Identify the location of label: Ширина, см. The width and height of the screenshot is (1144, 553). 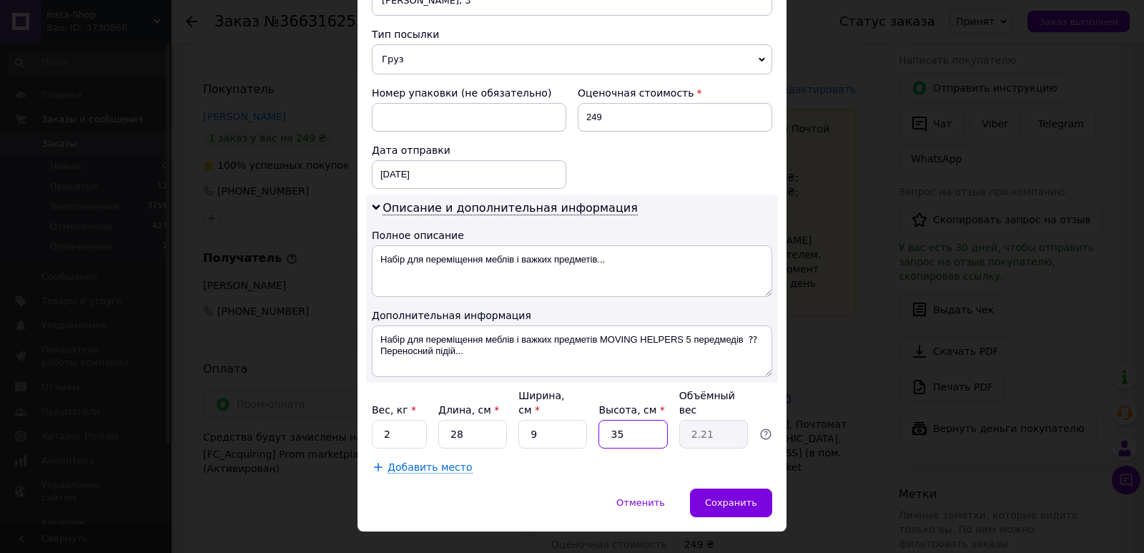
(541, 402).